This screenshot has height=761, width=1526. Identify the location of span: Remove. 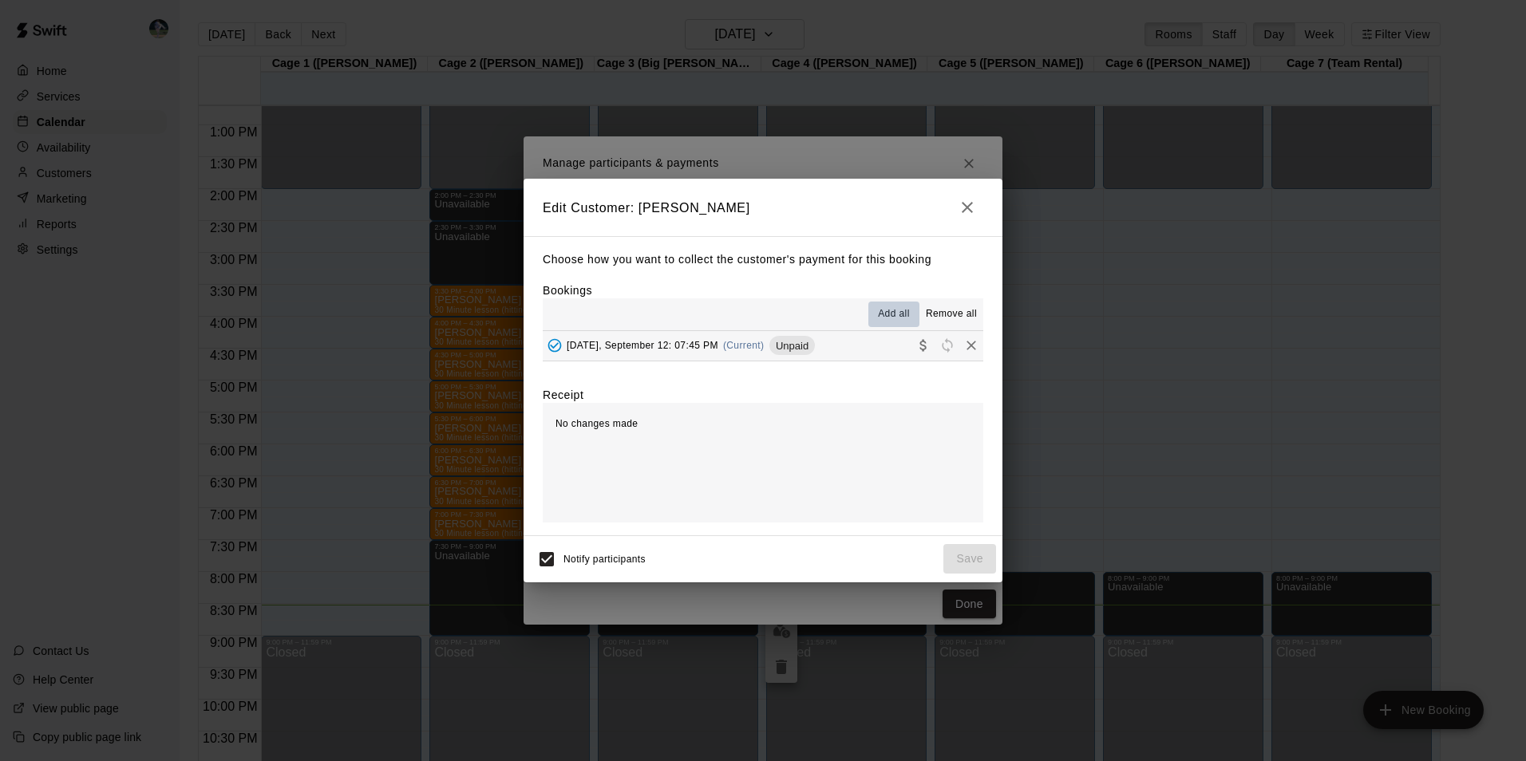
(971, 345).